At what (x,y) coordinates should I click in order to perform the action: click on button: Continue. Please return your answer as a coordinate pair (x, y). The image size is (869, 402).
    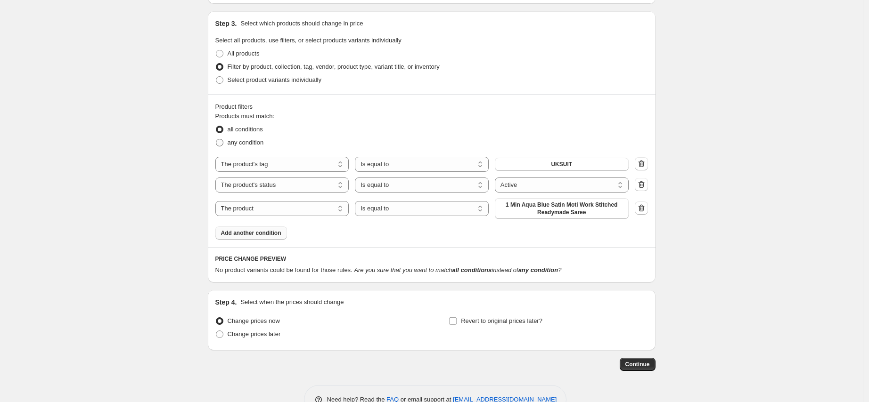
    Looking at the image, I should click on (637, 365).